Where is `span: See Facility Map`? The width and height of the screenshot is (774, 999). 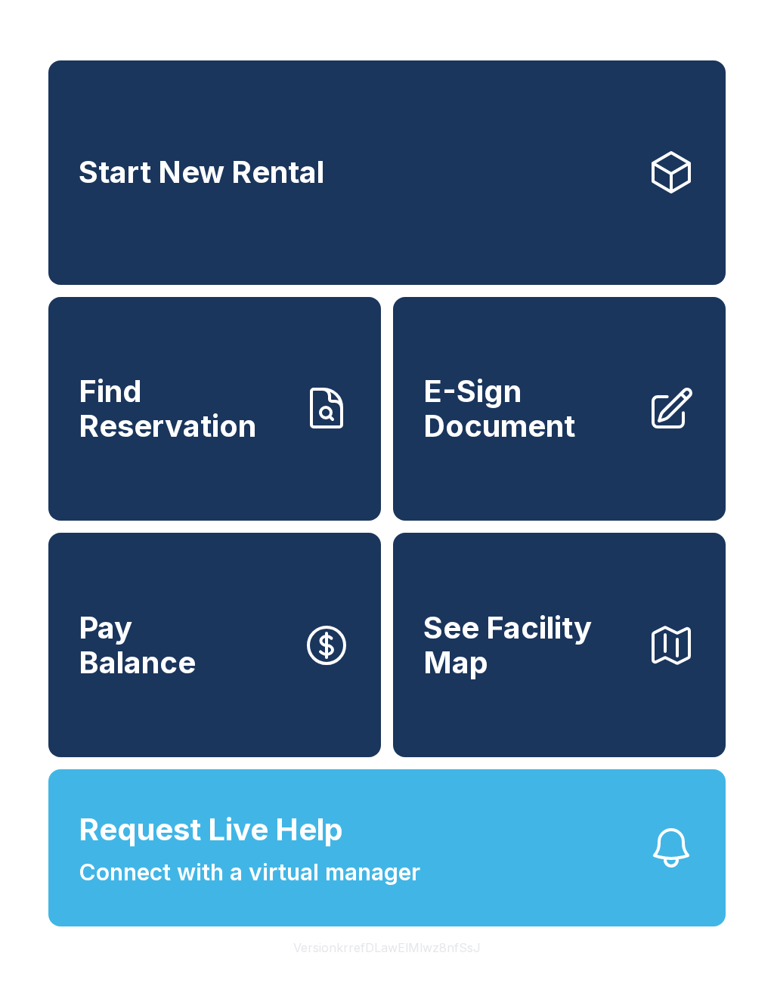
span: See Facility Map is located at coordinates (529, 645).